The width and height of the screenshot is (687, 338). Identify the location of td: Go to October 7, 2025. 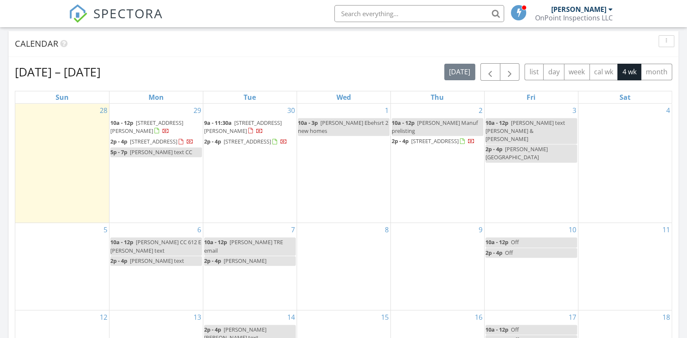
(250, 267).